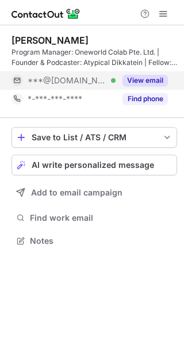 The image size is (184, 345). What do you see at coordinates (94, 241) in the screenshot?
I see `button: Notes` at bounding box center [94, 241].